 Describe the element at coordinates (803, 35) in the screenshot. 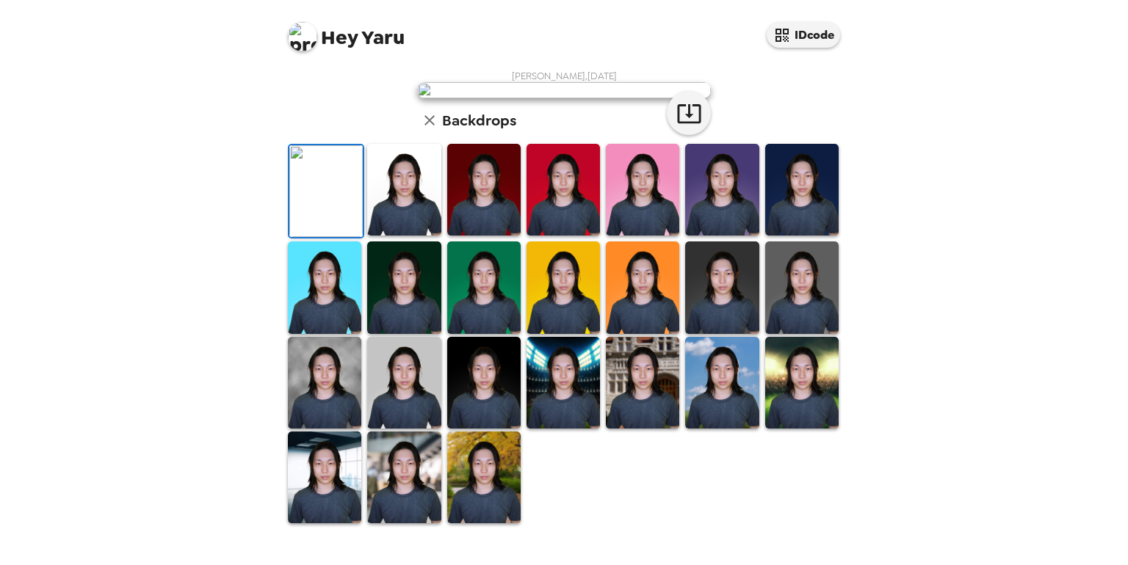

I see `button: IDcode` at that location.